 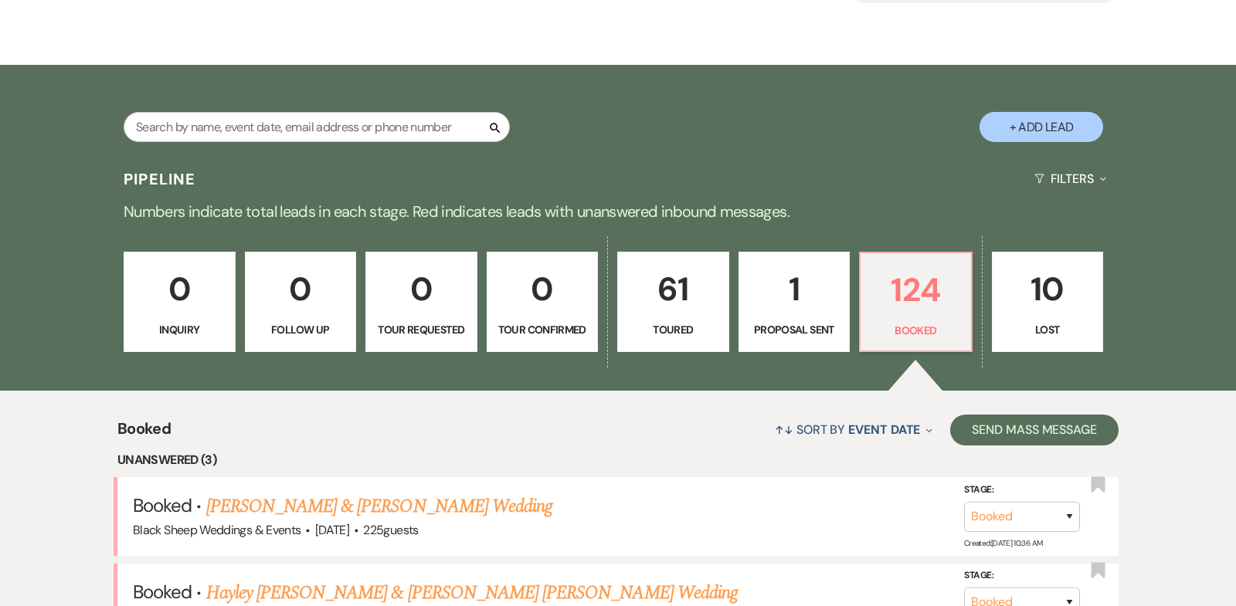 What do you see at coordinates (1048, 330) in the screenshot?
I see `p: Lost` at bounding box center [1048, 330].